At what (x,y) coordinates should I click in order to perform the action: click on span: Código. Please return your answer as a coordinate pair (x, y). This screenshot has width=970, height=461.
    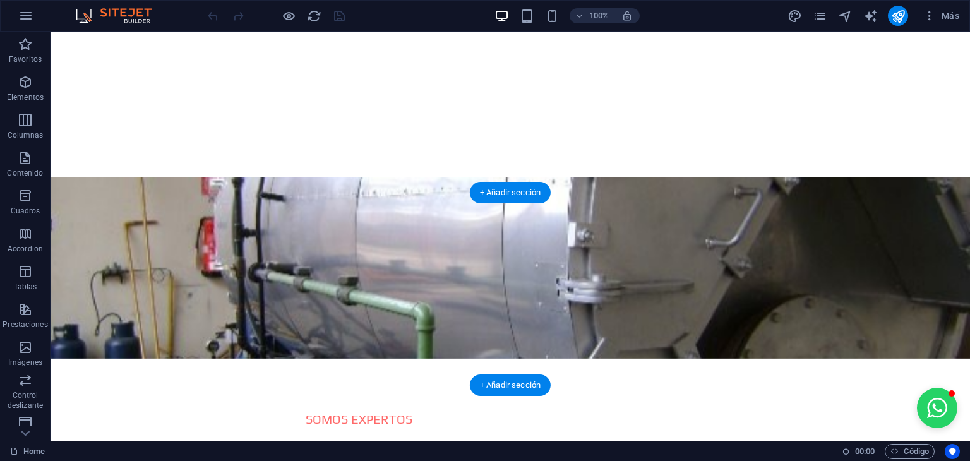
    Looking at the image, I should click on (909, 451).